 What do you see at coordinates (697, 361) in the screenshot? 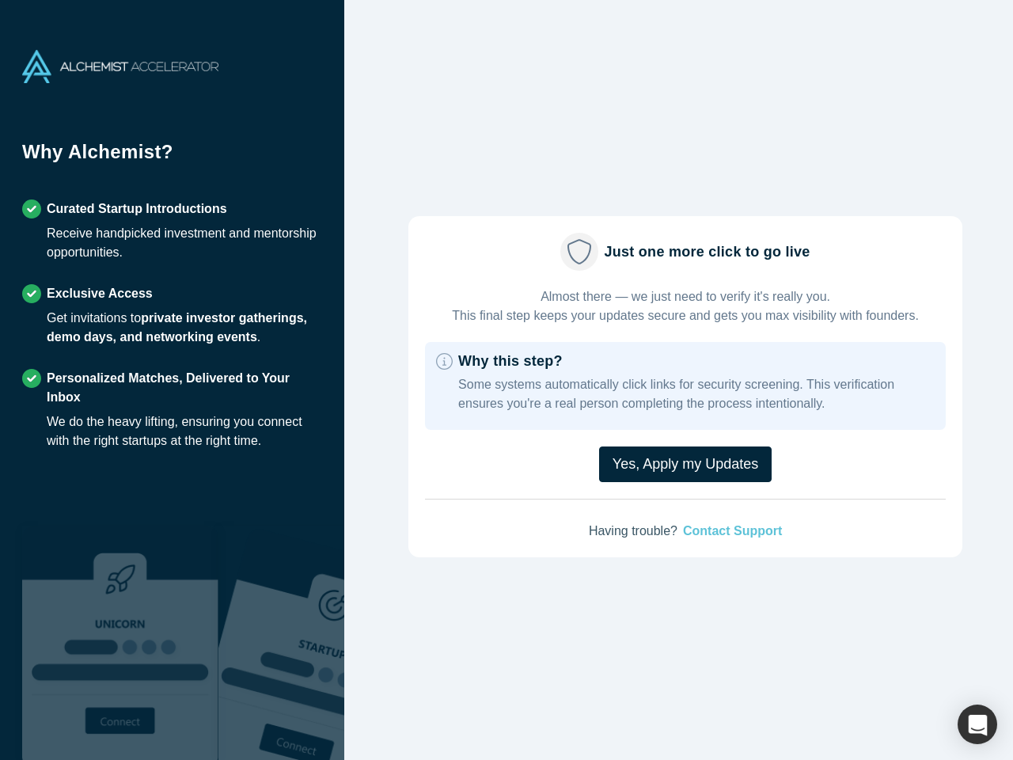
I see `h2: Why this step?` at bounding box center [697, 361].